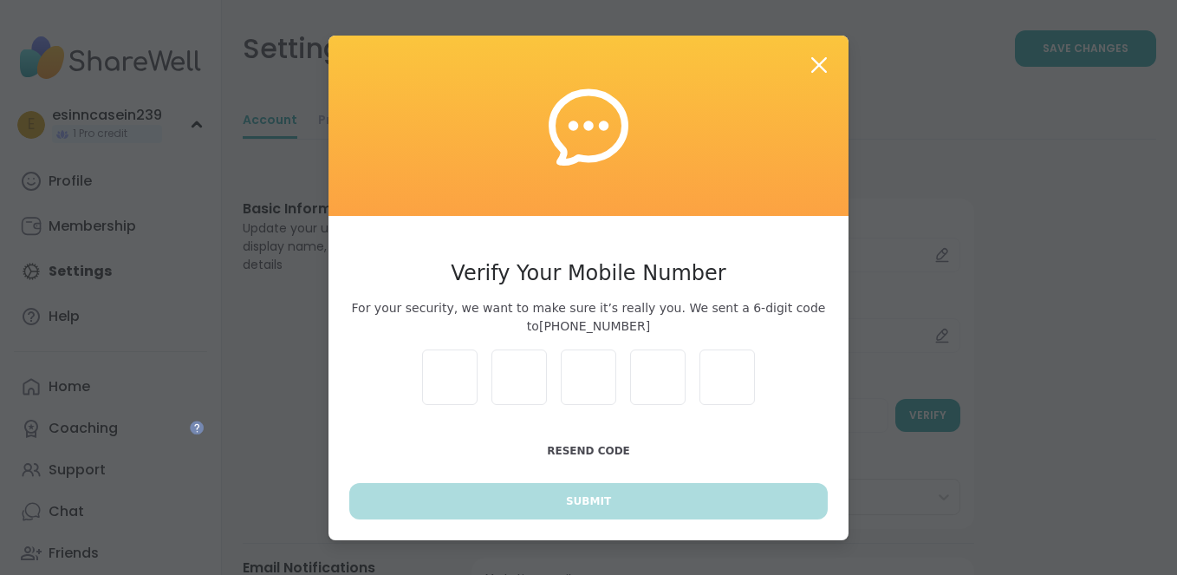 The image size is (1177, 575). I want to click on span: Submit, so click(589, 501).